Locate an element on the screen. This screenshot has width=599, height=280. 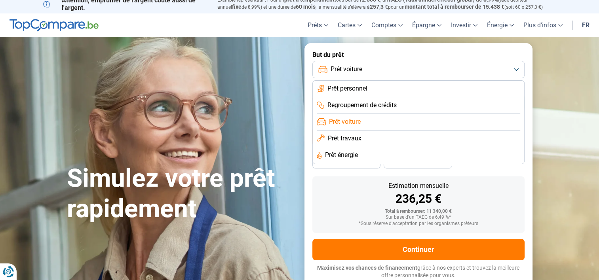
img: TopCompare is located at coordinates (54, 25).